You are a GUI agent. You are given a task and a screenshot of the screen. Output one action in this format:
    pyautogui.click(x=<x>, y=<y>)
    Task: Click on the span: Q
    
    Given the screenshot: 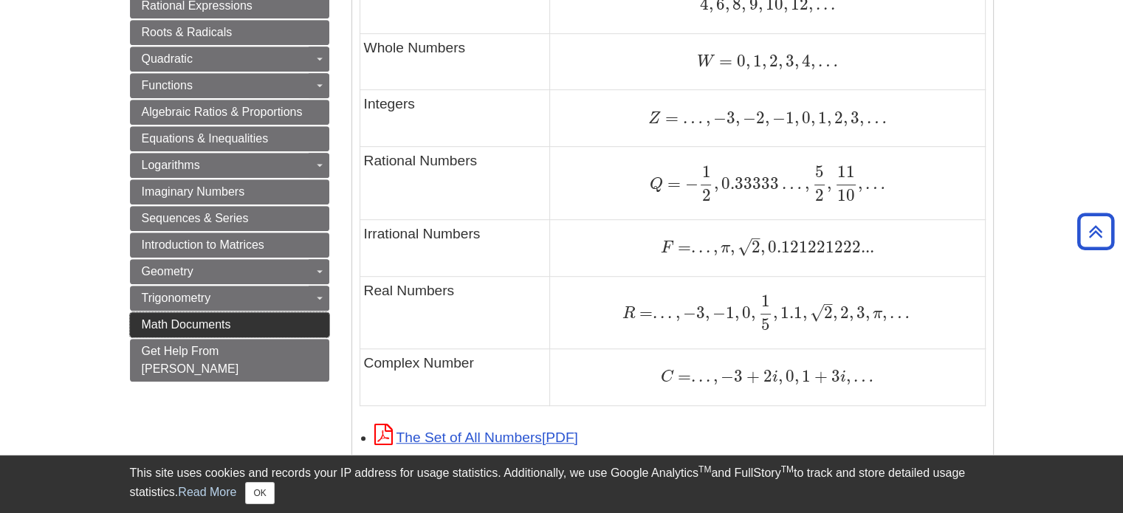 What is the action you would take?
    pyautogui.click(x=656, y=185)
    